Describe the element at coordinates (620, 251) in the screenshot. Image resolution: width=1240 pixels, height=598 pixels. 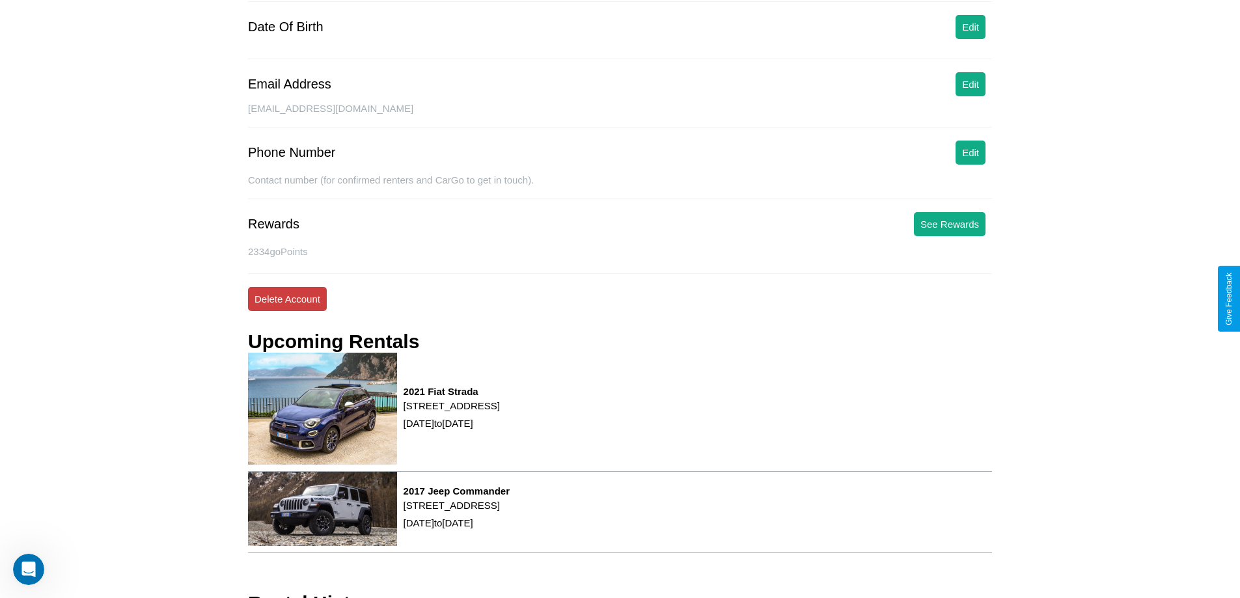
I see `p: 2334 goPoints` at that location.